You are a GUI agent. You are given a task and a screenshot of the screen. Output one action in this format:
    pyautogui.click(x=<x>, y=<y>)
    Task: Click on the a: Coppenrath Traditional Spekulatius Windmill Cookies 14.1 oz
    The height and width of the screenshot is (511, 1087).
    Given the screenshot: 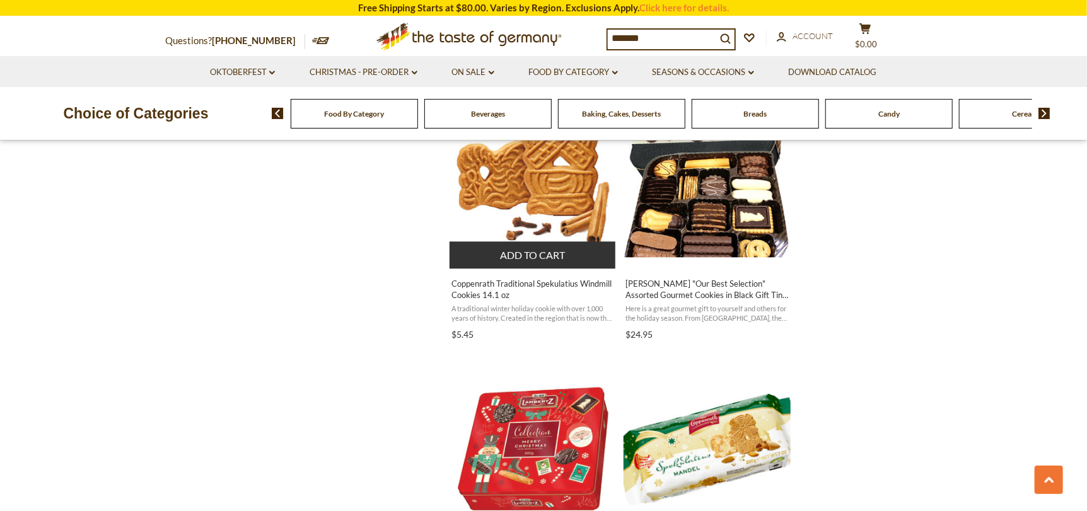 What is the action you would take?
    pyautogui.click(x=533, y=212)
    